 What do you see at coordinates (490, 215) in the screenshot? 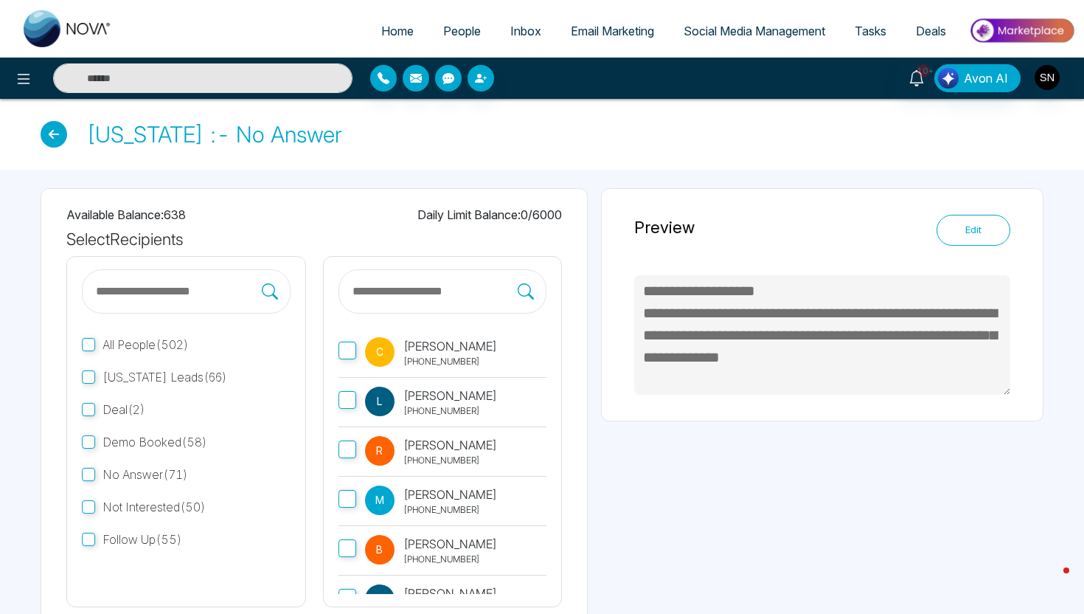
I see `p: Daily Limit Balance: 0 / 6000` at bounding box center [490, 215].